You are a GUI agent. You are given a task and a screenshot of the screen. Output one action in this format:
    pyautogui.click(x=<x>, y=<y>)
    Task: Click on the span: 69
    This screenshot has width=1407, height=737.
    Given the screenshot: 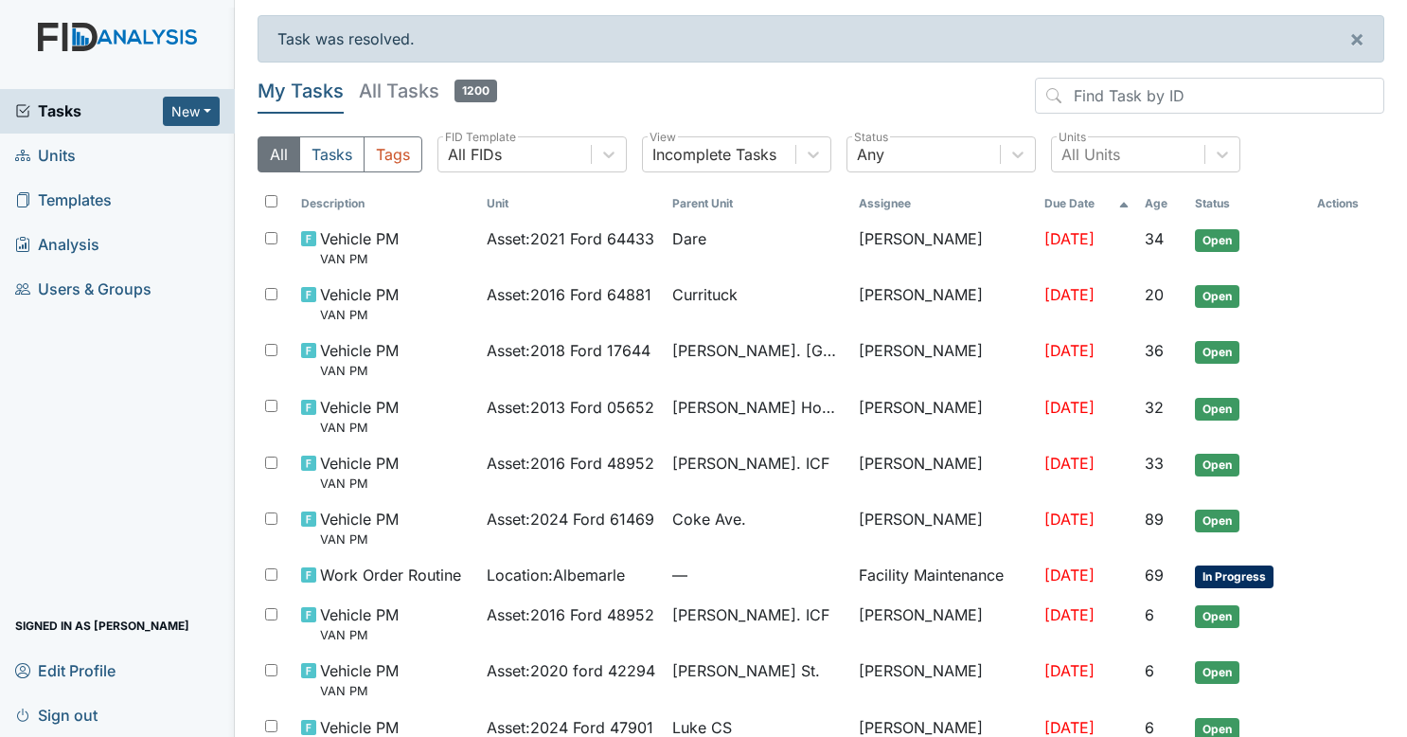 What is the action you would take?
    pyautogui.click(x=1155, y=575)
    